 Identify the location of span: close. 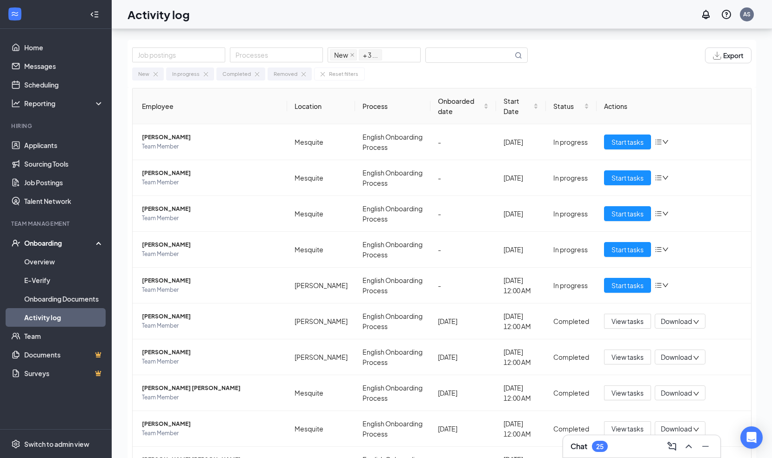
(352, 55).